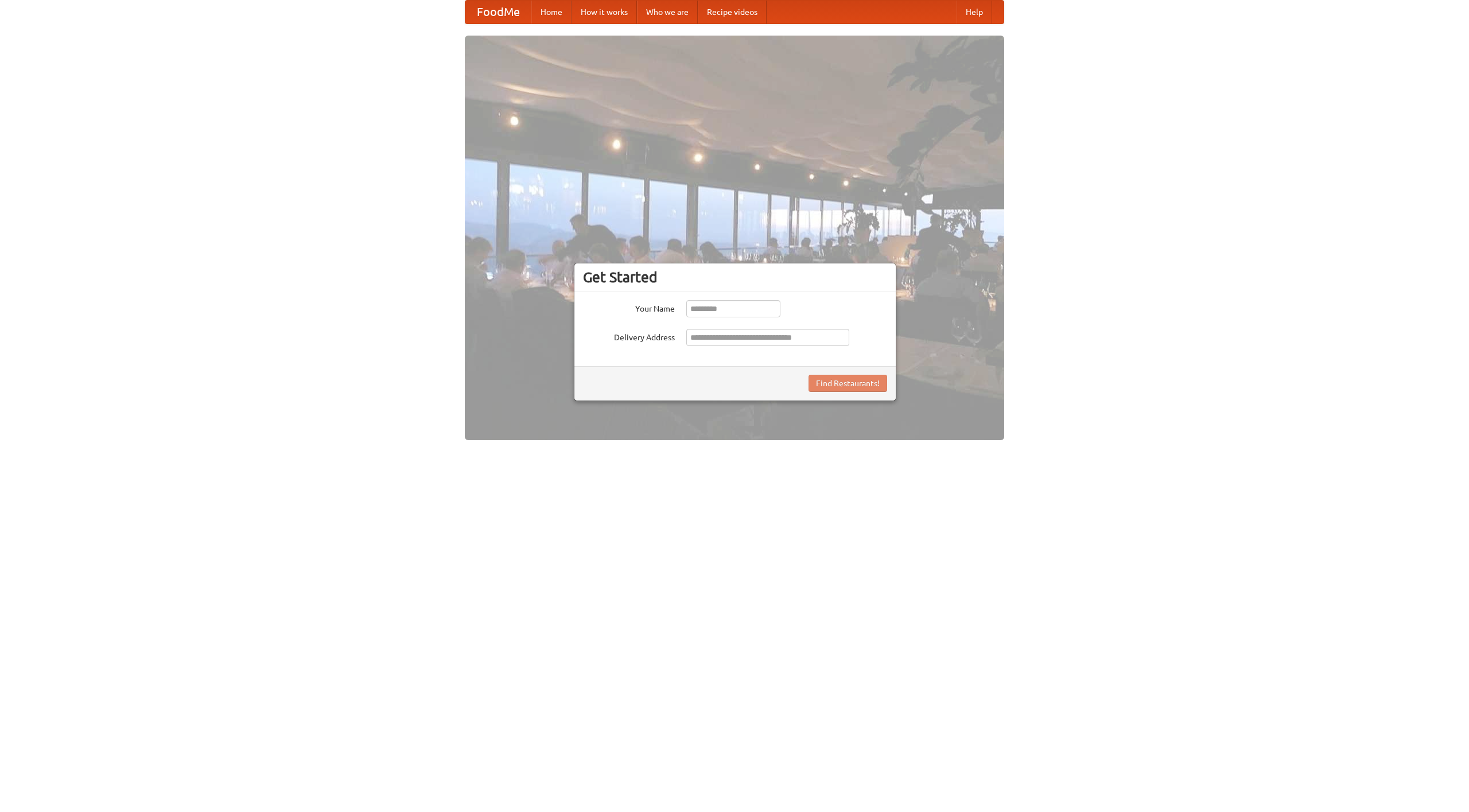 The width and height of the screenshot is (1469, 812). What do you see at coordinates (551, 12) in the screenshot?
I see `a: Home` at bounding box center [551, 12].